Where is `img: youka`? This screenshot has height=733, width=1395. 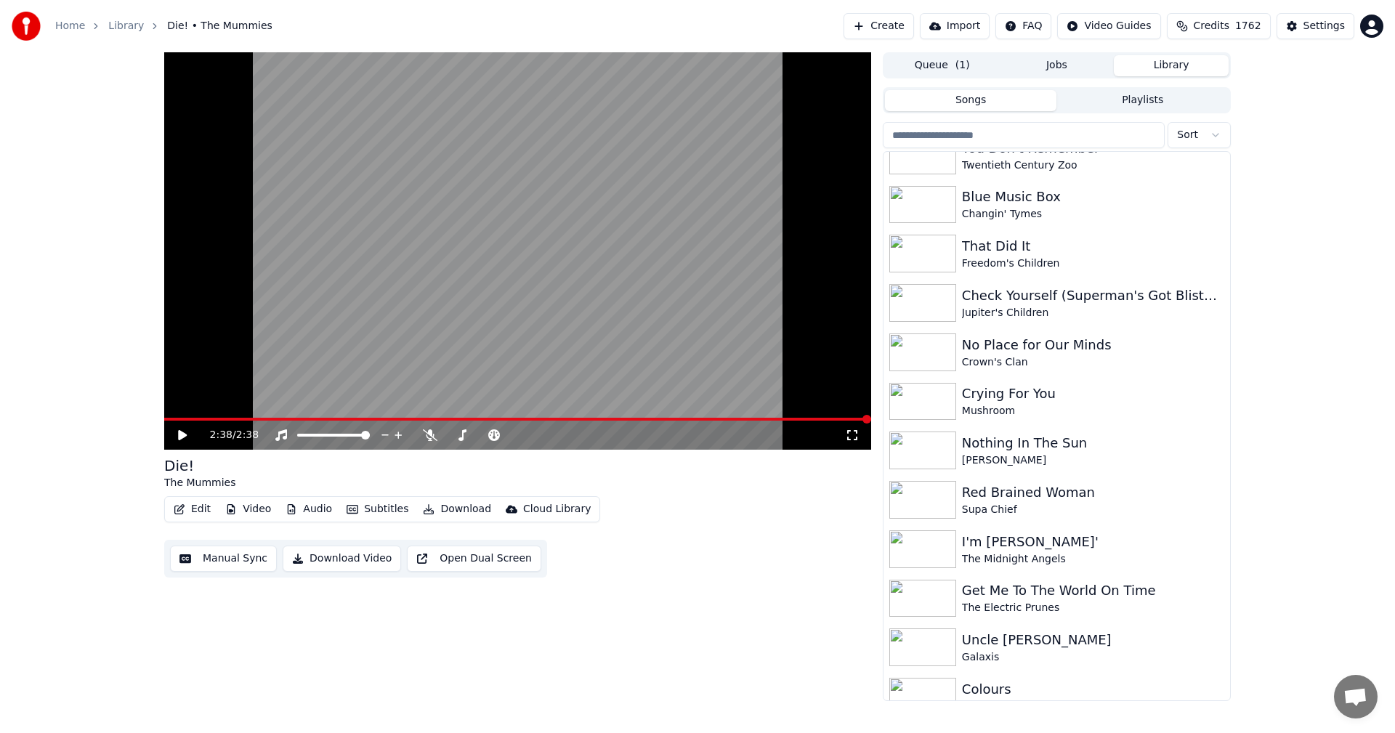 img: youka is located at coordinates (26, 26).